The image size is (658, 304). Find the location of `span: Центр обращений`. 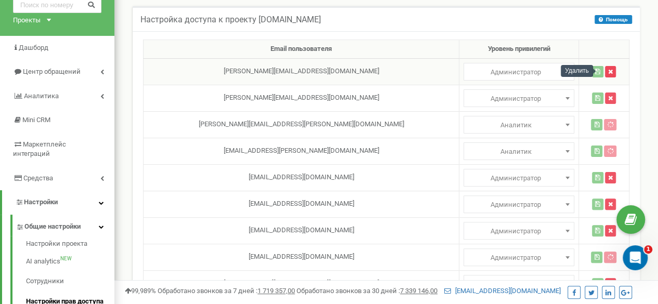

span: Центр обращений is located at coordinates (52, 71).